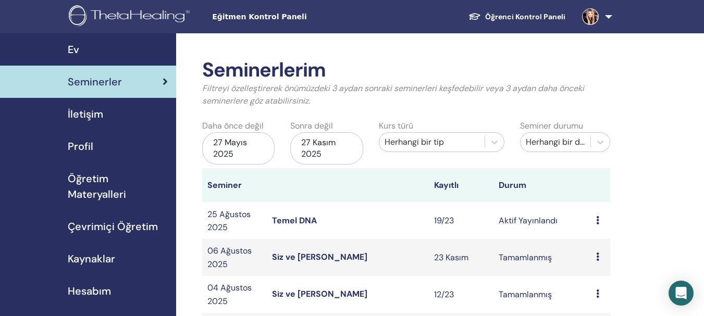 The image size is (704, 316). Describe the element at coordinates (444, 294) in the screenshot. I see `font: 12/23` at that location.